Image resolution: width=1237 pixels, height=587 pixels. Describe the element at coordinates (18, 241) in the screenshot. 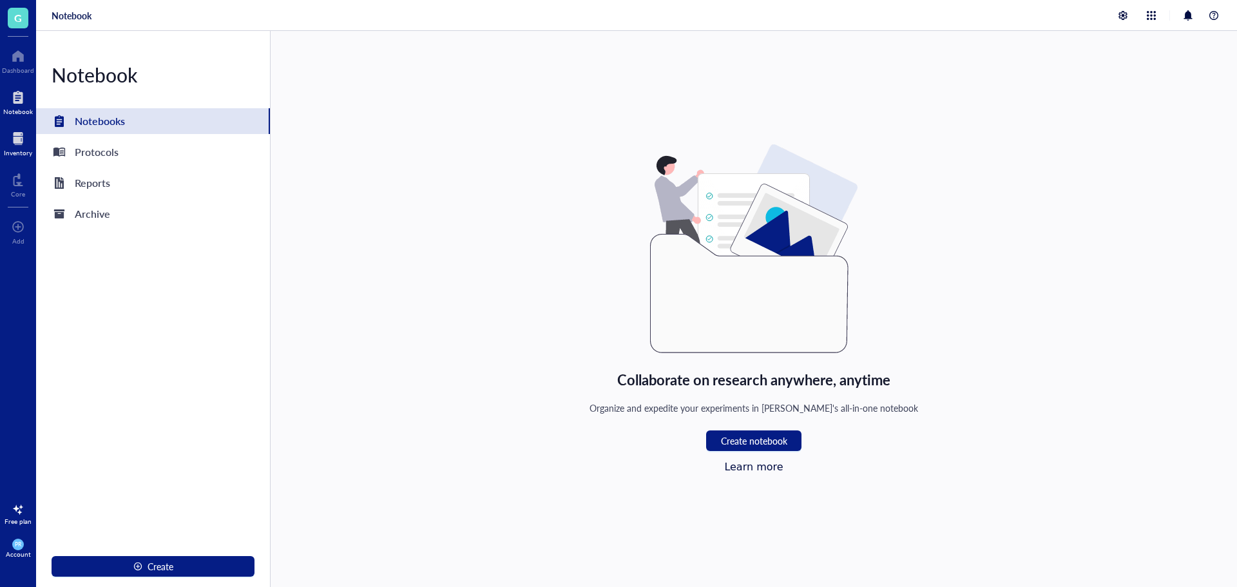

I see `div: Add` at that location.